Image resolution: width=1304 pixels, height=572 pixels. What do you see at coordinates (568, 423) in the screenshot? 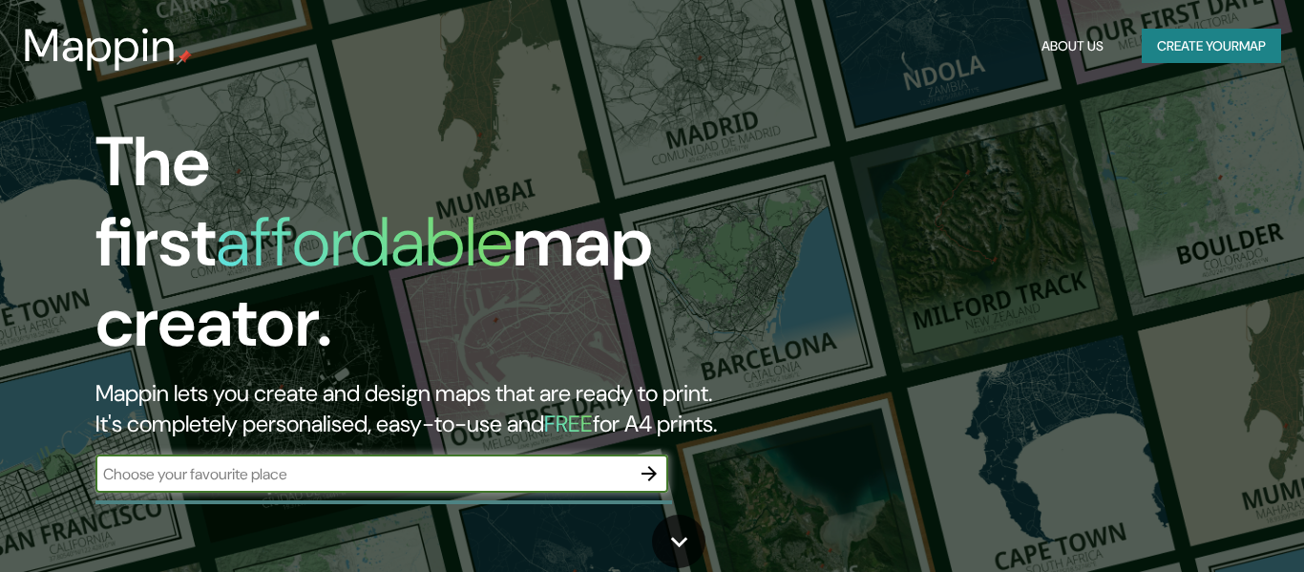
I see `h5: FREE` at bounding box center [568, 423].